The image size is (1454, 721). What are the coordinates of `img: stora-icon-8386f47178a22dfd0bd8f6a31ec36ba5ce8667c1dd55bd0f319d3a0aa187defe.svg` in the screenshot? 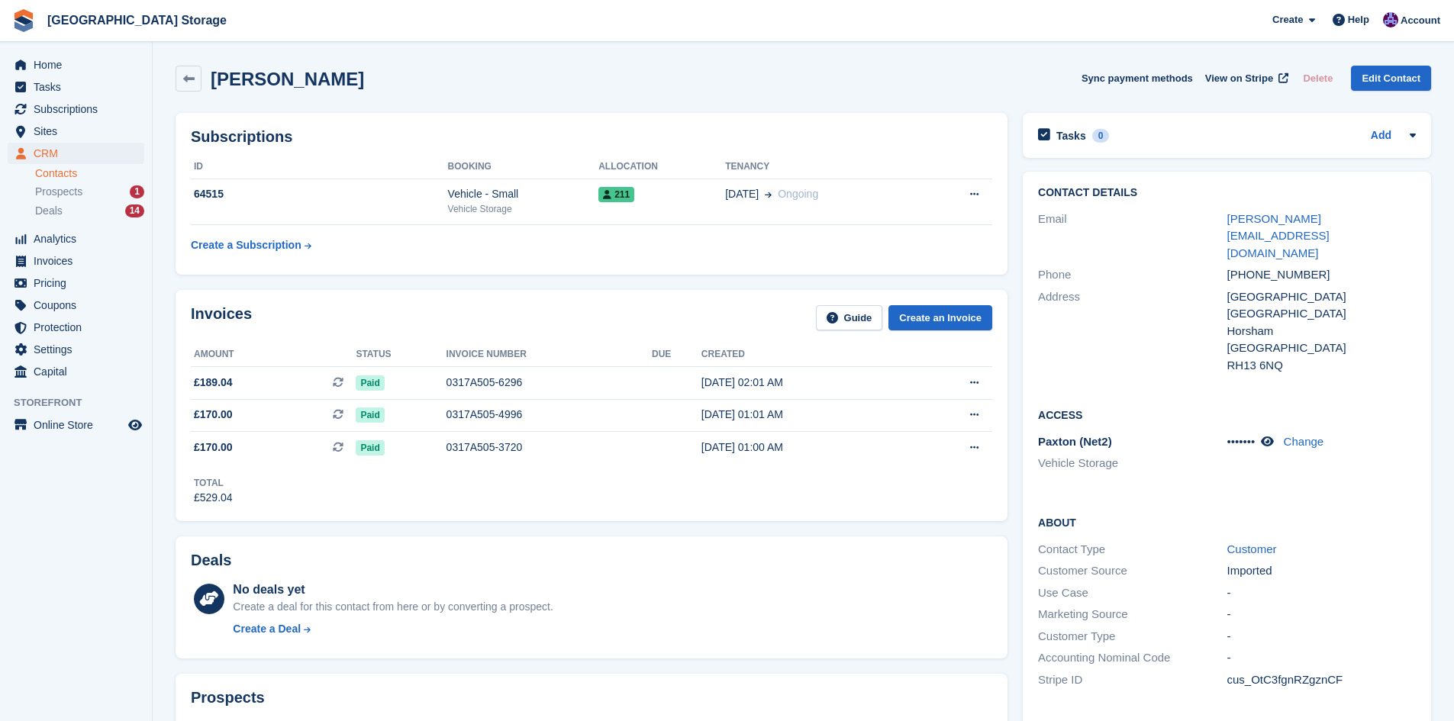 It's located at (24, 21).